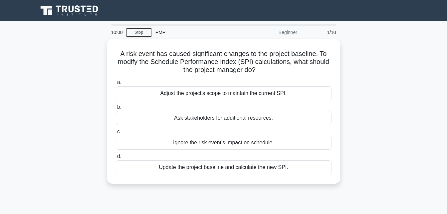 This screenshot has height=214, width=447. Describe the element at coordinates (139, 32) in the screenshot. I see `a: Stop` at that location.